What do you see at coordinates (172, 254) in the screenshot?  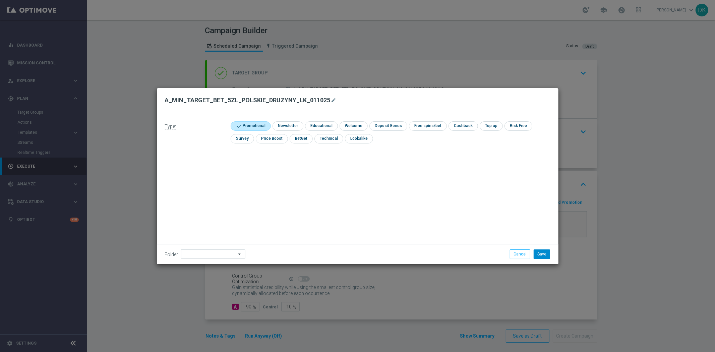 I see `label: Folder` at bounding box center [172, 254].